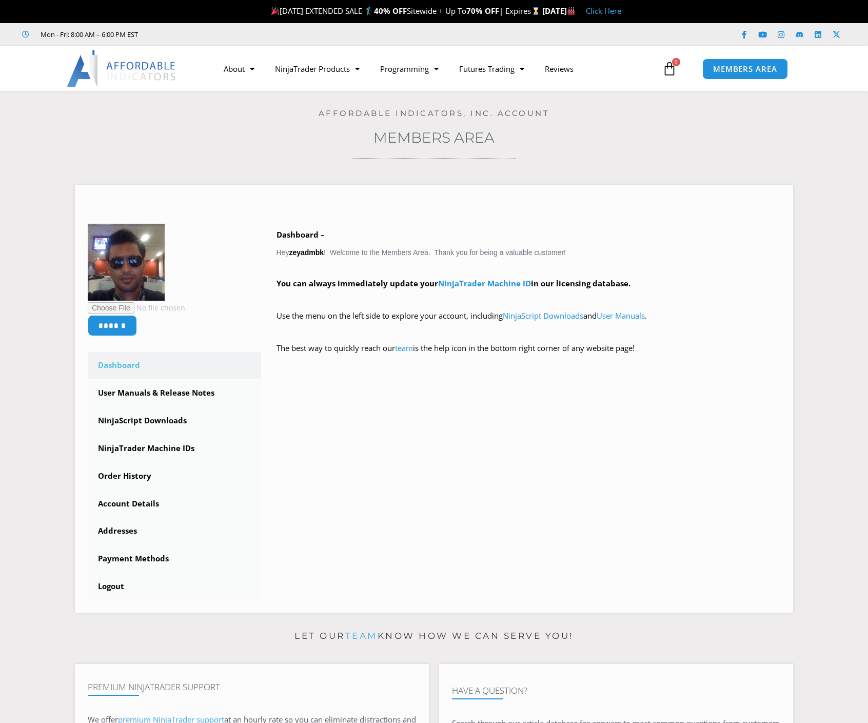  Describe the element at coordinates (174, 531) in the screenshot. I see `a: Addresses` at that location.